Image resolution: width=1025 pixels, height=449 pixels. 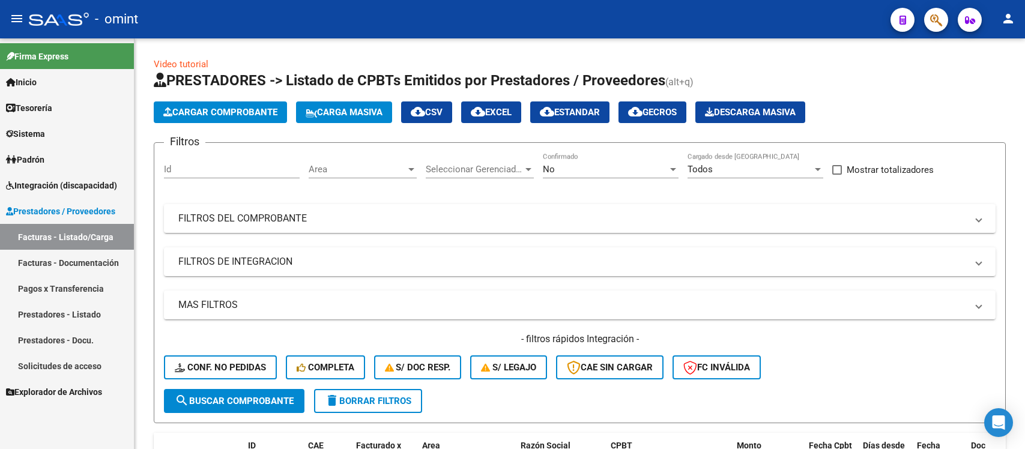 What do you see at coordinates (579, 305) in the screenshot?
I see `mat-expansion-panel-header: MAS FILTROS` at bounding box center [579, 305].